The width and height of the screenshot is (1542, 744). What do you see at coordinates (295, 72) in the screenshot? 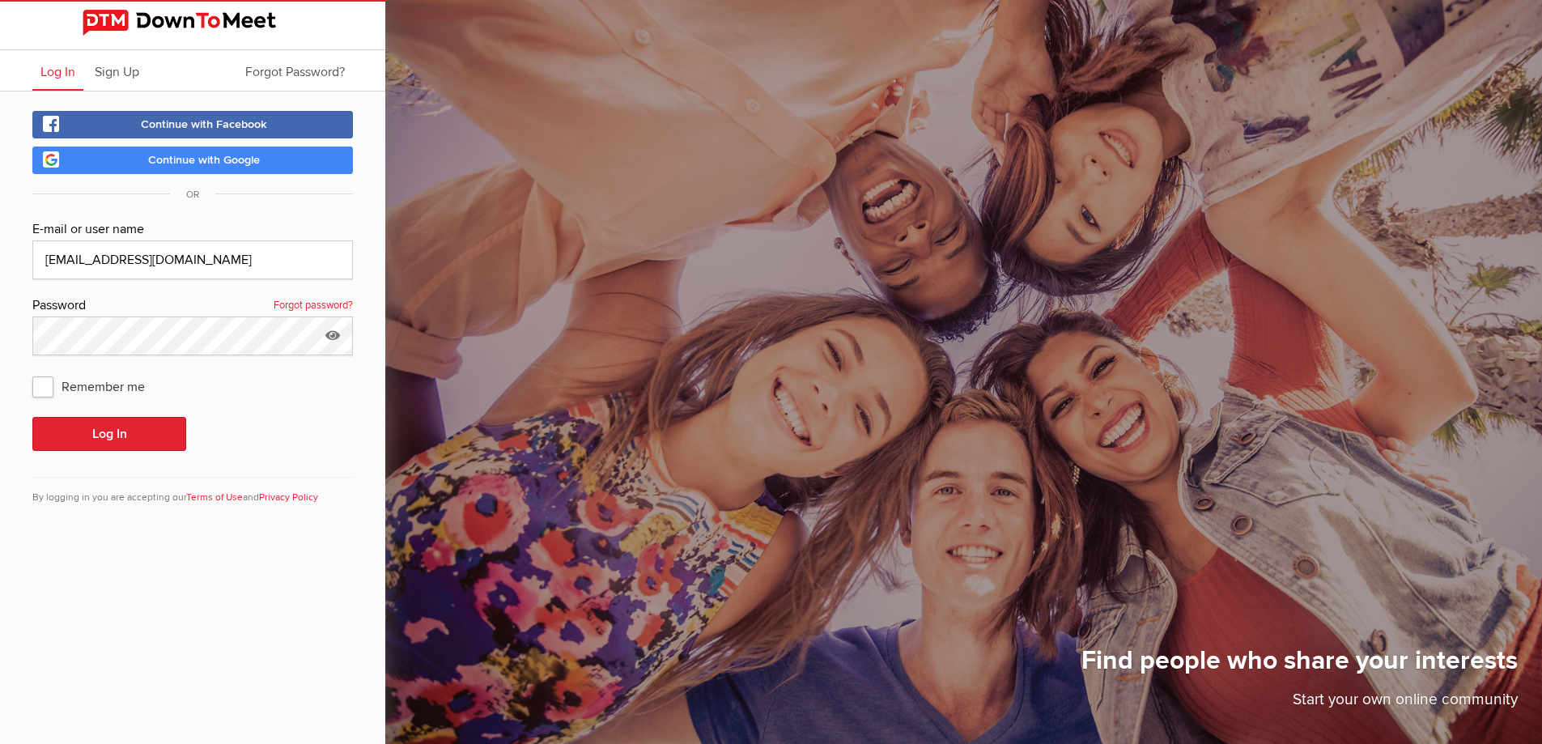
I see `span: Forgot Password?` at bounding box center [295, 72].